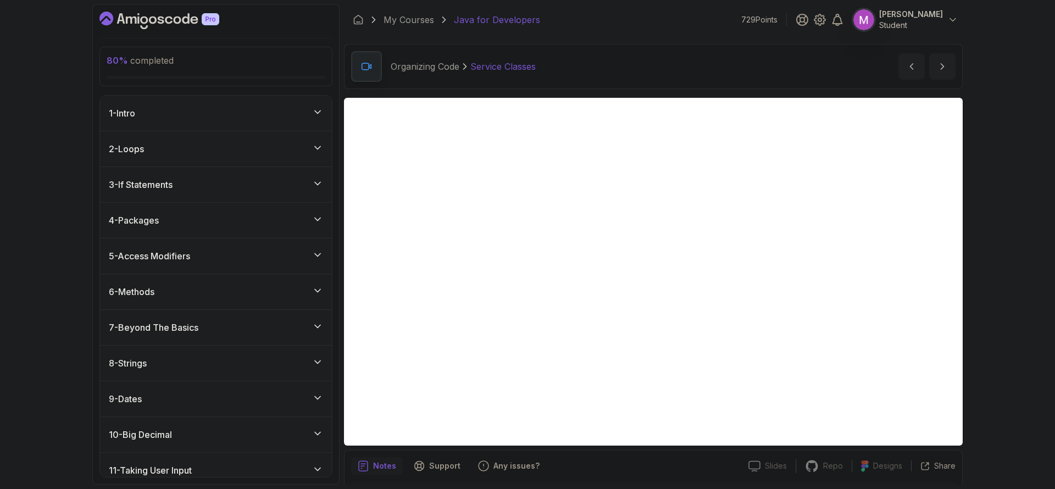  Describe the element at coordinates (216, 292) in the screenshot. I see `button: 6-Methods` at that location.